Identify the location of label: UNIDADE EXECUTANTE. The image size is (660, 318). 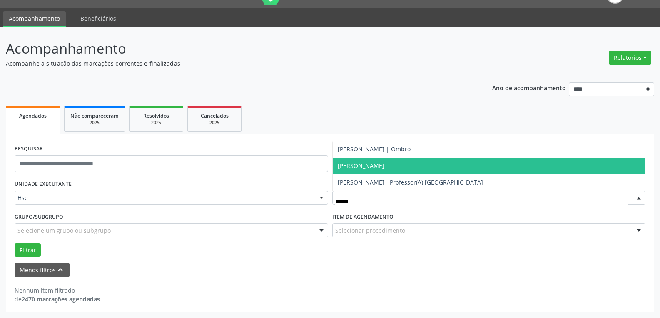
(43, 184).